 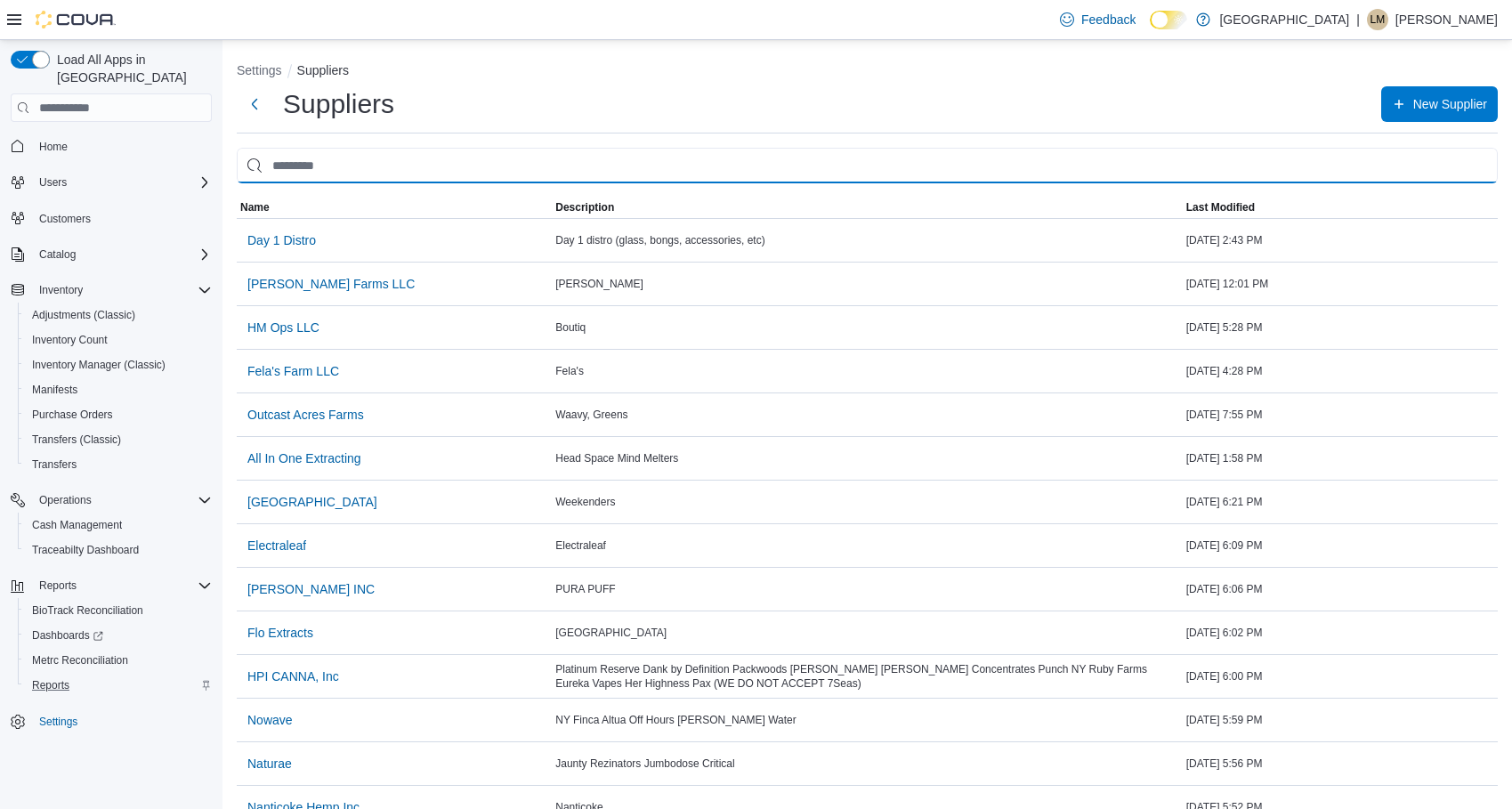 What do you see at coordinates (293, 371) in the screenshot?
I see `button: Fela's Farm LLC` at bounding box center [293, 371].